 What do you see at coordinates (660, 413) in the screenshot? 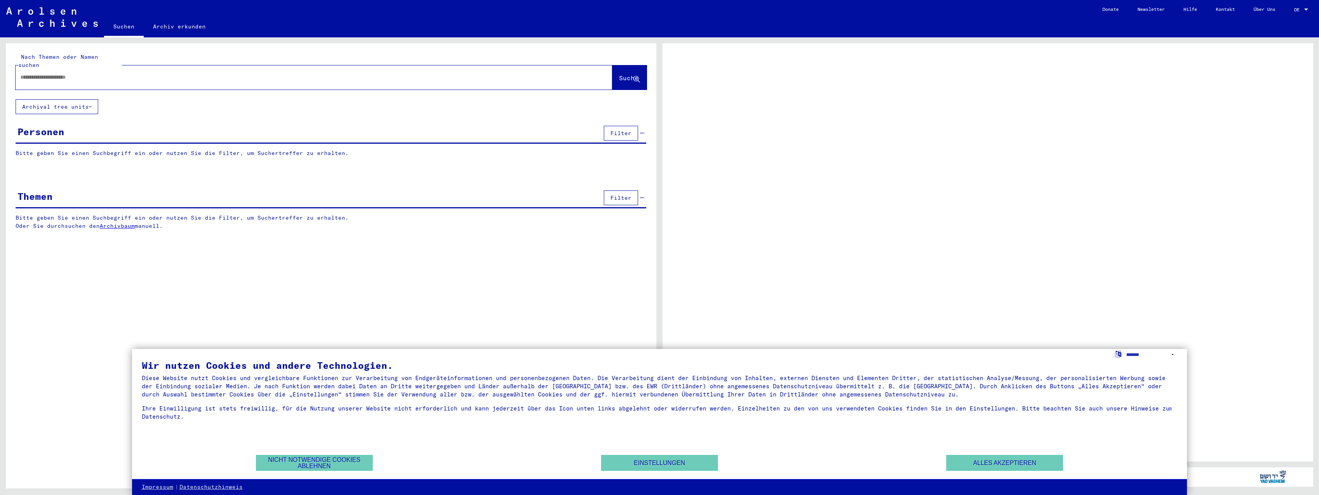
I see `div: Ihre Einwilligung ist stets freiwillig, für die Nutzung unserer Website nicht erforderlich und ka...` at bounding box center [660, 413].